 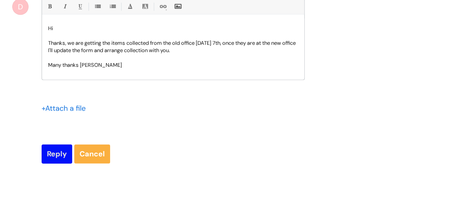 I want to click on a: Back Color, so click(x=145, y=7).